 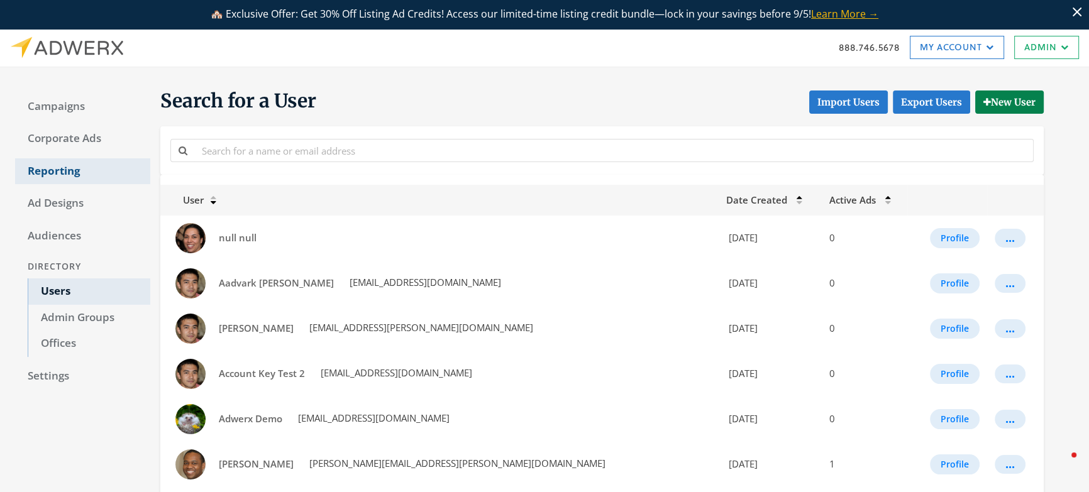 What do you see at coordinates (190, 284) in the screenshot?
I see `img: Aadvark Tom profile` at bounding box center [190, 284].